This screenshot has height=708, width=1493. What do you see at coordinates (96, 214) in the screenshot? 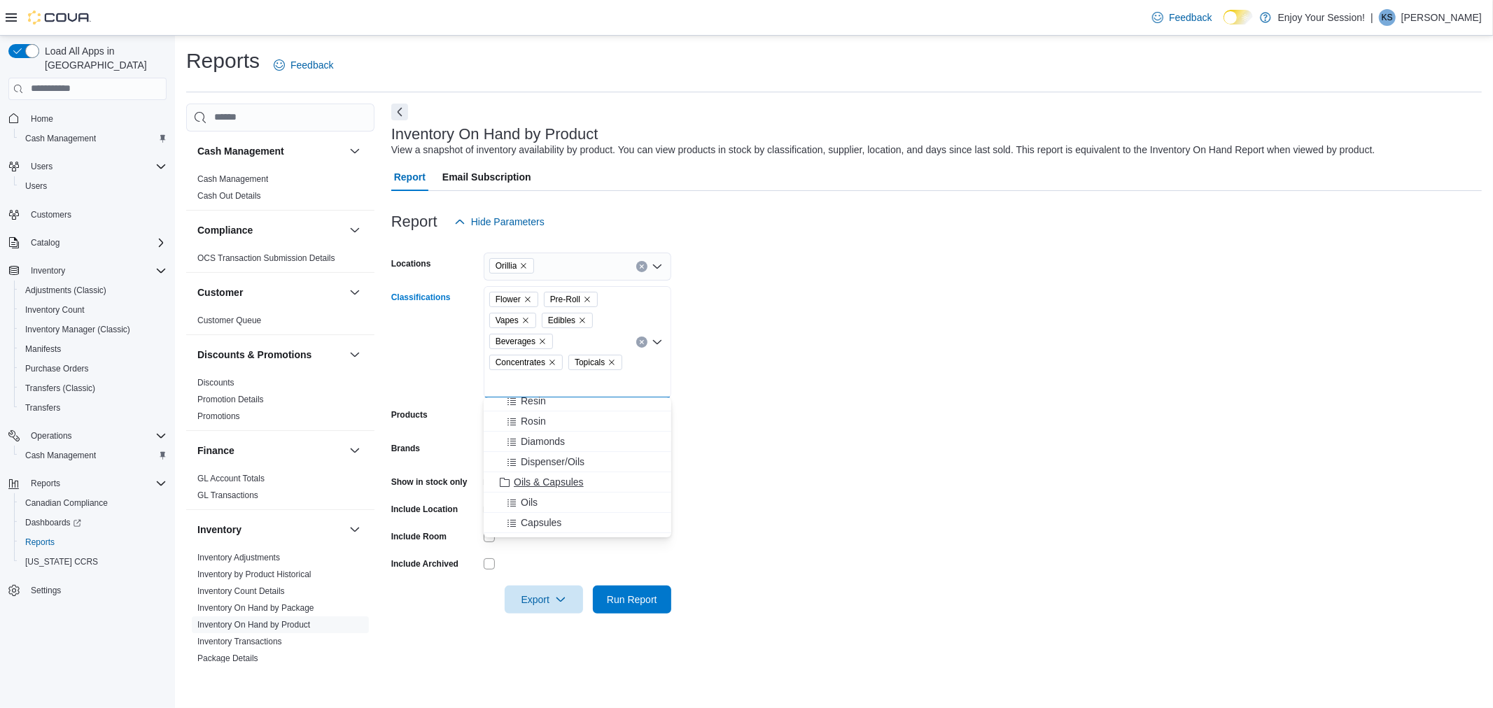
I see `span: Customers` at bounding box center [96, 214].